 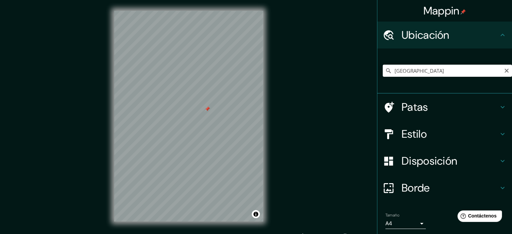 I want to click on div: Ubicación, so click(x=444, y=35).